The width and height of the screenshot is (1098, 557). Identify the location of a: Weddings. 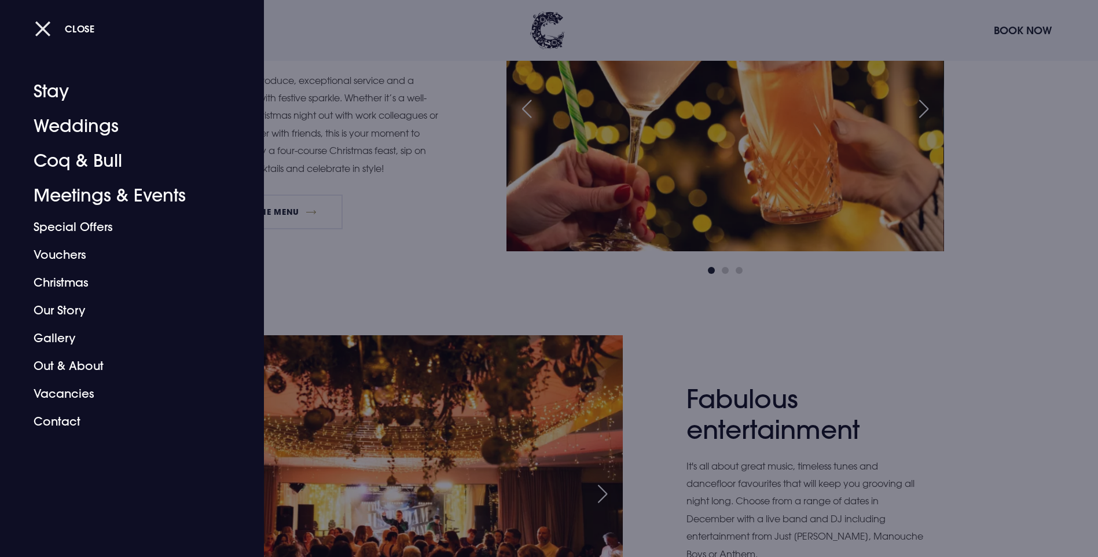
(125, 126).